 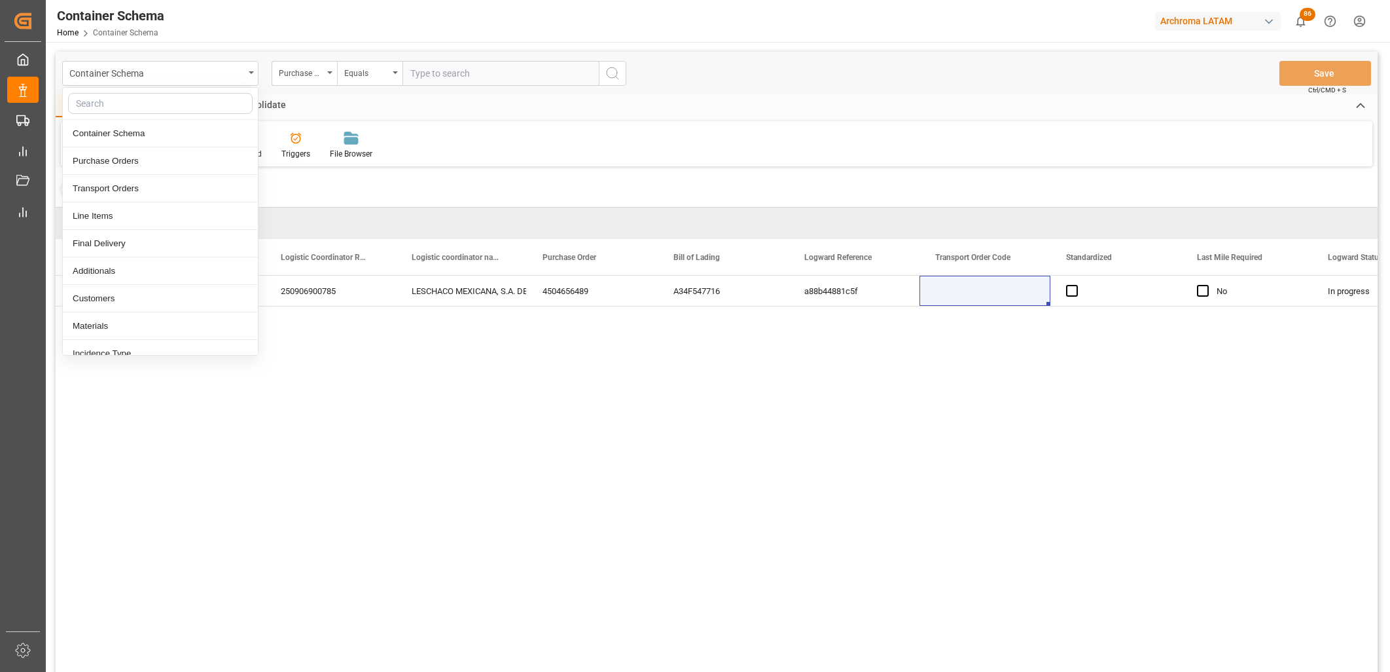 What do you see at coordinates (160, 161) in the screenshot?
I see `div: Purchase Orders` at bounding box center [160, 161].